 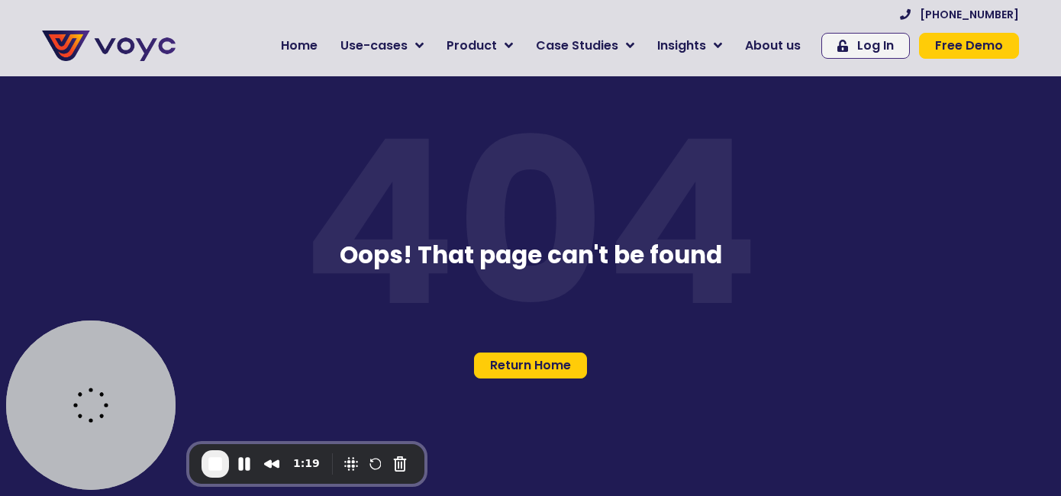 What do you see at coordinates (382, 46) in the screenshot?
I see `a: Use-cases` at bounding box center [382, 46].